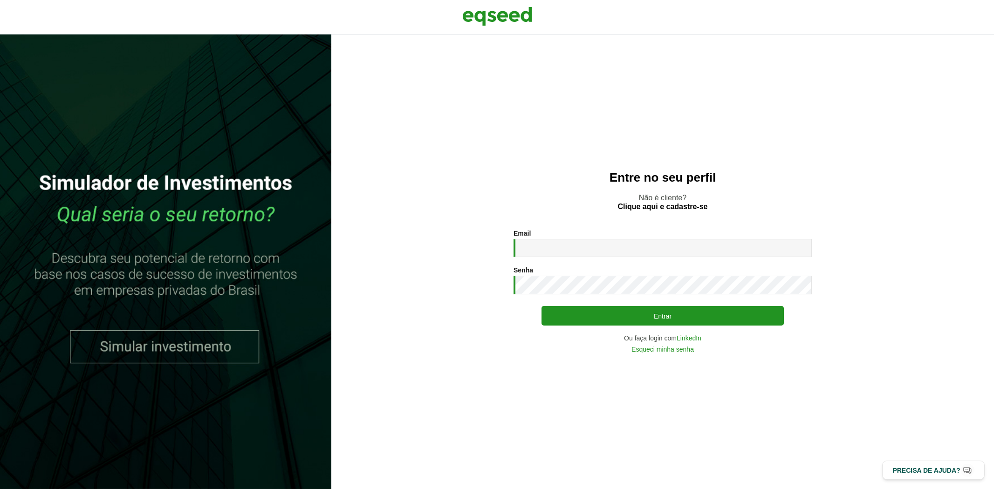 The height and width of the screenshot is (489, 994). I want to click on h2: Entre no seu perfil, so click(662, 177).